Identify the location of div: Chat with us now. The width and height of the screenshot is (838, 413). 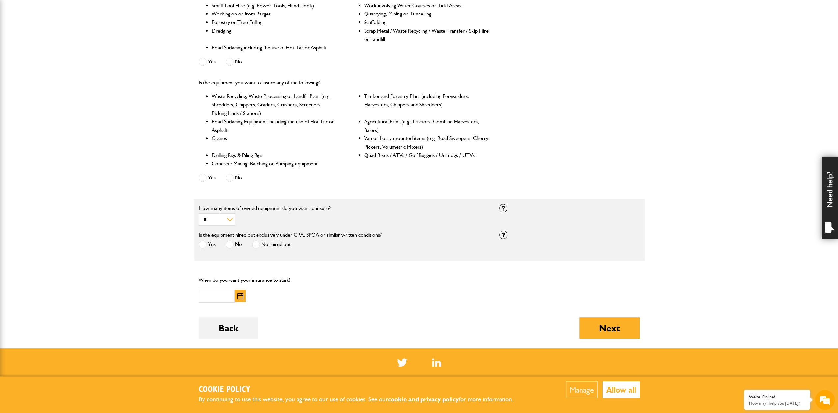
(72, 41).